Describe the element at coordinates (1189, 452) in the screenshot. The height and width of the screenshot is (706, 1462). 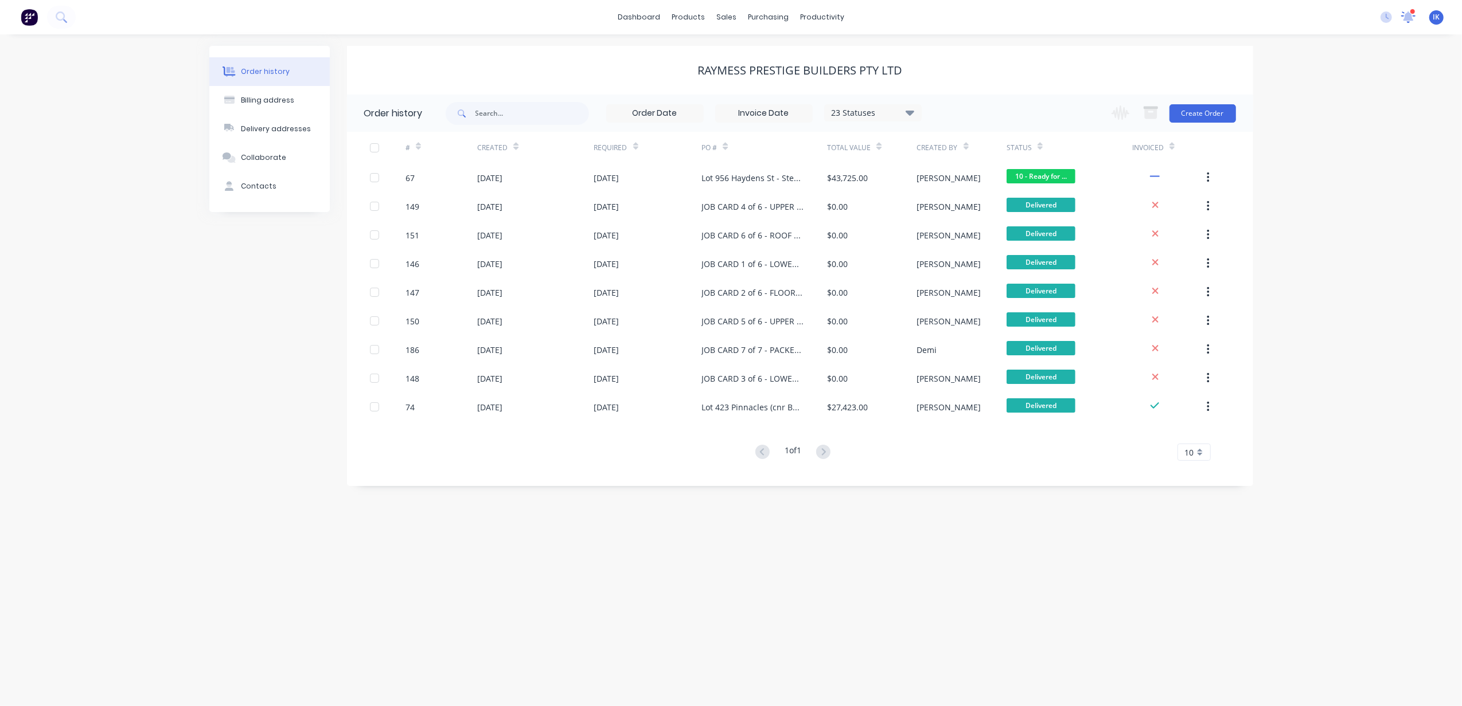
I see `span: 10` at that location.